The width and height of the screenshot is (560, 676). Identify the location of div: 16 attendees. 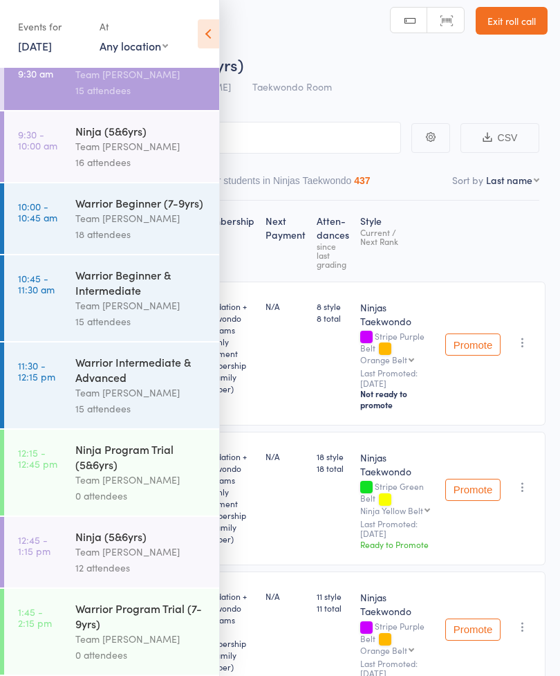
(141, 162).